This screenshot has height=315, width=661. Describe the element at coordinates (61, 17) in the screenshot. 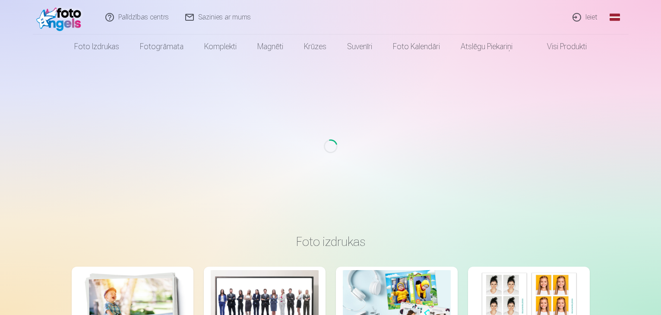

I see `img: /fa1` at that location.